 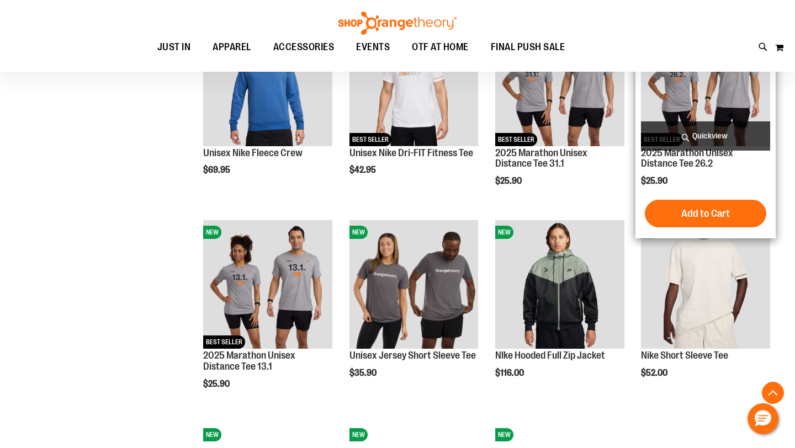 What do you see at coordinates (304, 47) in the screenshot?
I see `a: ACCESSORIES` at bounding box center [304, 47].